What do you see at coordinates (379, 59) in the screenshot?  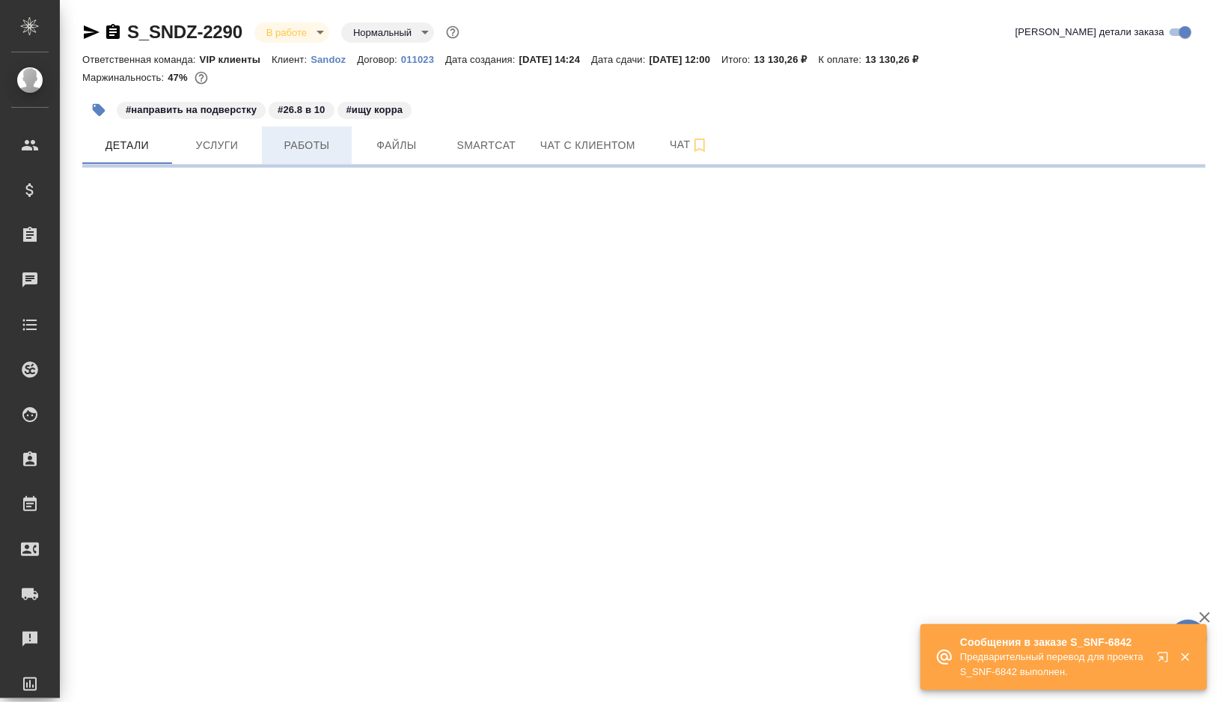 I see `p: Договор:` at bounding box center [379, 59].